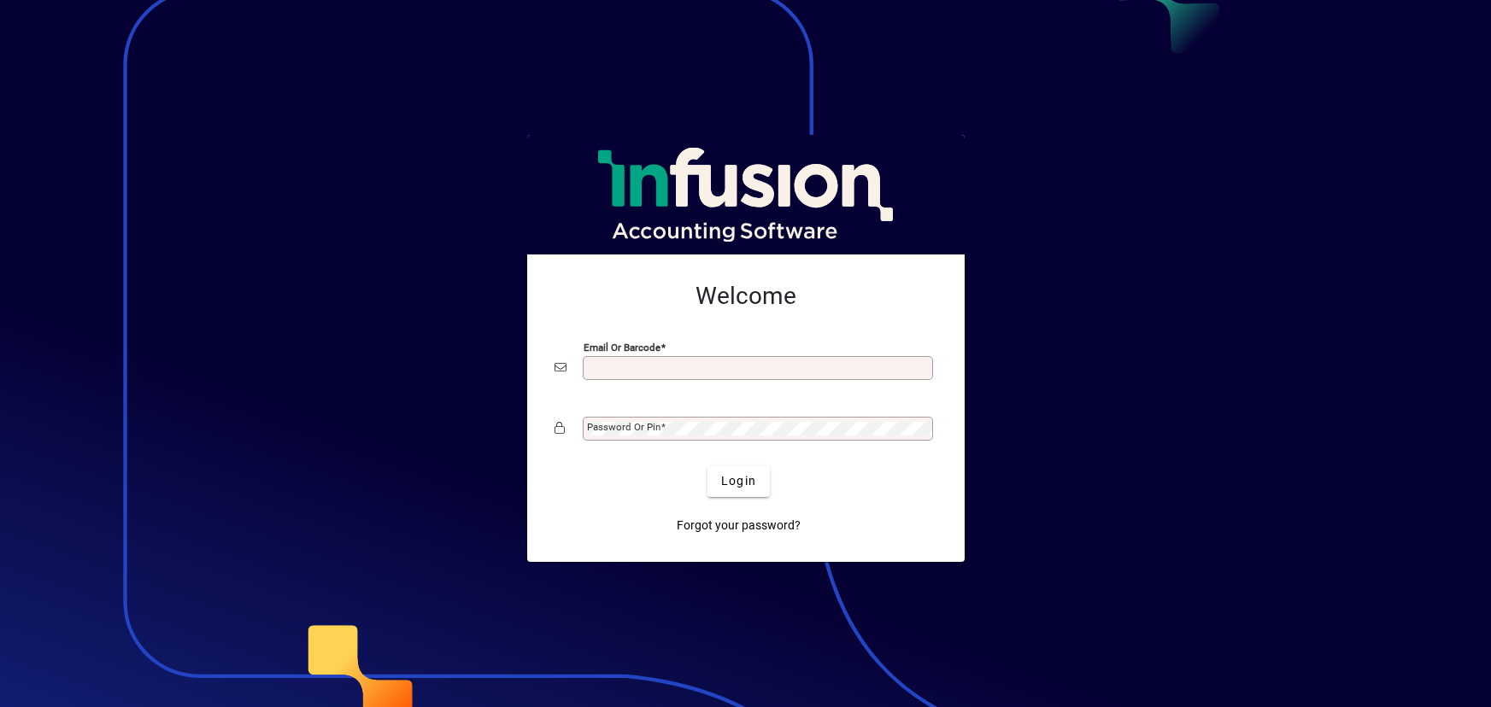 The width and height of the screenshot is (1491, 707). Describe the element at coordinates (738, 482) in the screenshot. I see `button: Login` at that location.